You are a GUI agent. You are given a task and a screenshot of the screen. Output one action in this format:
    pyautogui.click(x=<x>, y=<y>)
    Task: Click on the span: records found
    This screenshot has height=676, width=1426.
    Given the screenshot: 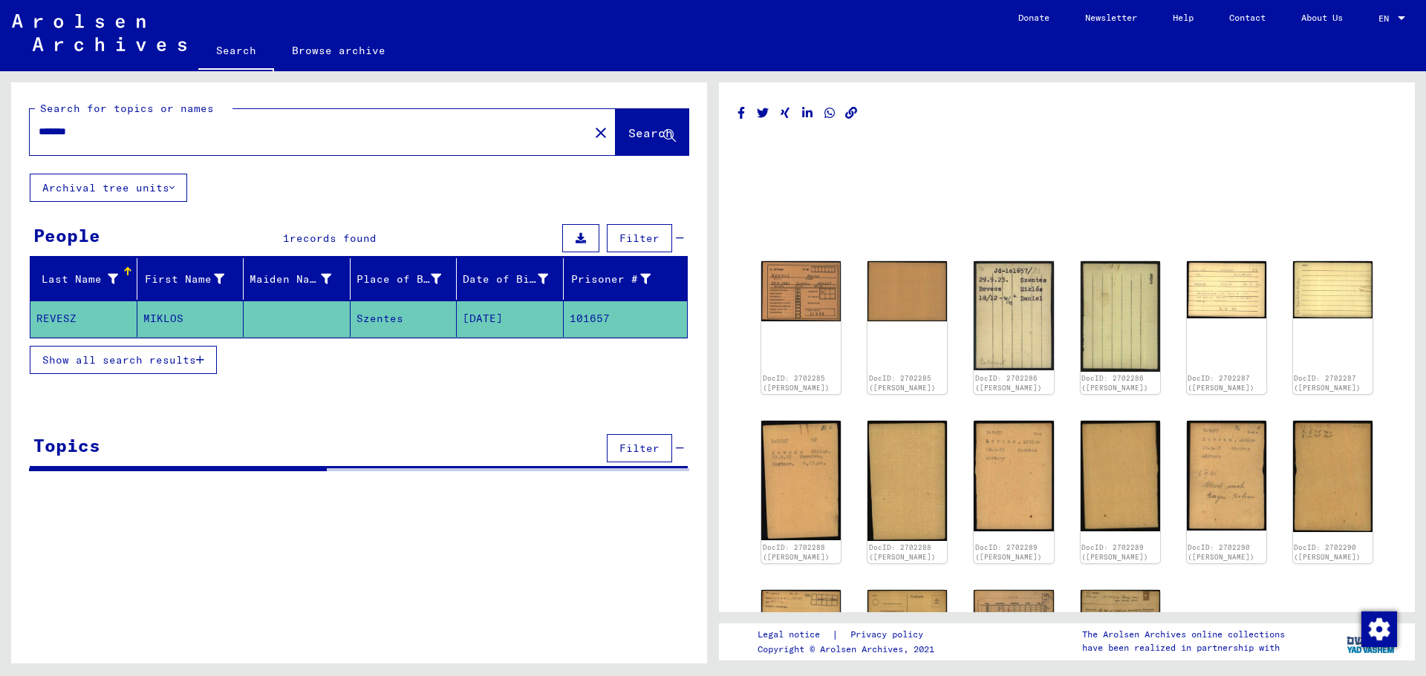 What is the action you would take?
    pyautogui.click(x=333, y=238)
    